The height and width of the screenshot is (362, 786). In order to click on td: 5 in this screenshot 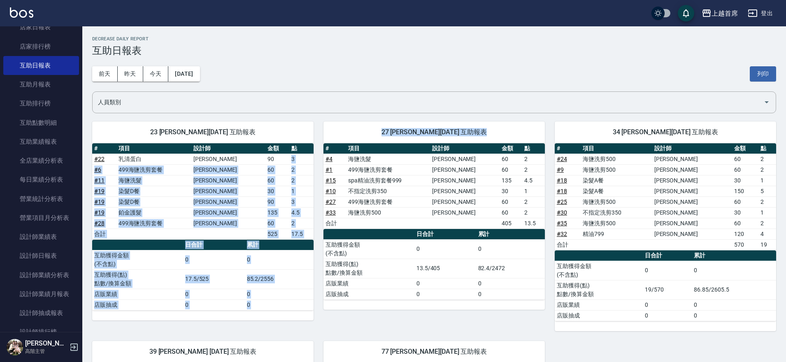, I will do `click(767, 191)`.